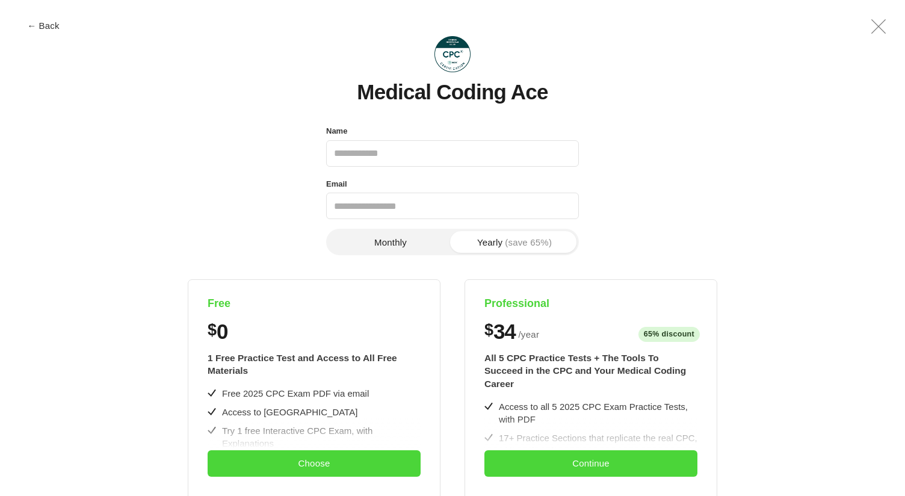 This screenshot has width=905, height=496. I want to click on button: Yearly(save 65%), so click(514, 242).